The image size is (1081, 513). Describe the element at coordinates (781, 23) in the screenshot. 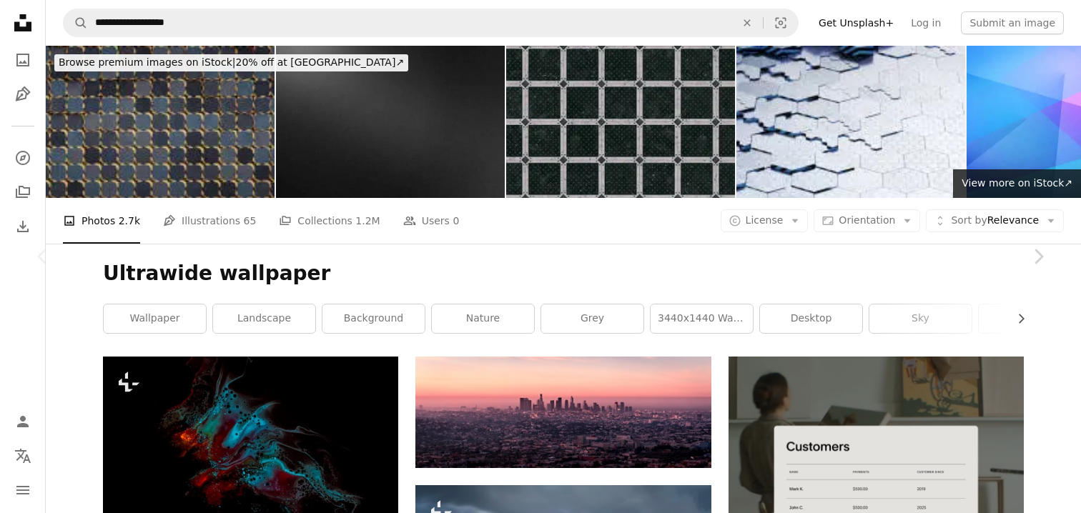

I see `button: Visual search` at that location.